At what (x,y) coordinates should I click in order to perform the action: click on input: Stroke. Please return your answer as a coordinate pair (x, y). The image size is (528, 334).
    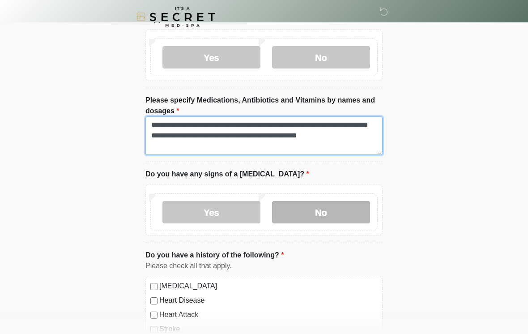
    Looking at the image, I should click on (154, 329).